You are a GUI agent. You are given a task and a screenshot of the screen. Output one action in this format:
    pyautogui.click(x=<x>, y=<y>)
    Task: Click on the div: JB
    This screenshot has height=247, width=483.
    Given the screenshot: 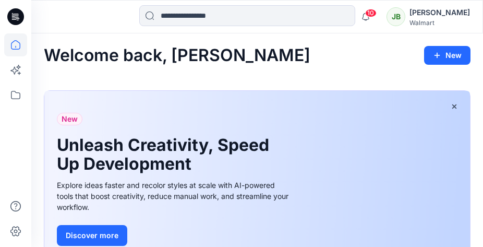 What is the action you would take?
    pyautogui.click(x=396, y=17)
    